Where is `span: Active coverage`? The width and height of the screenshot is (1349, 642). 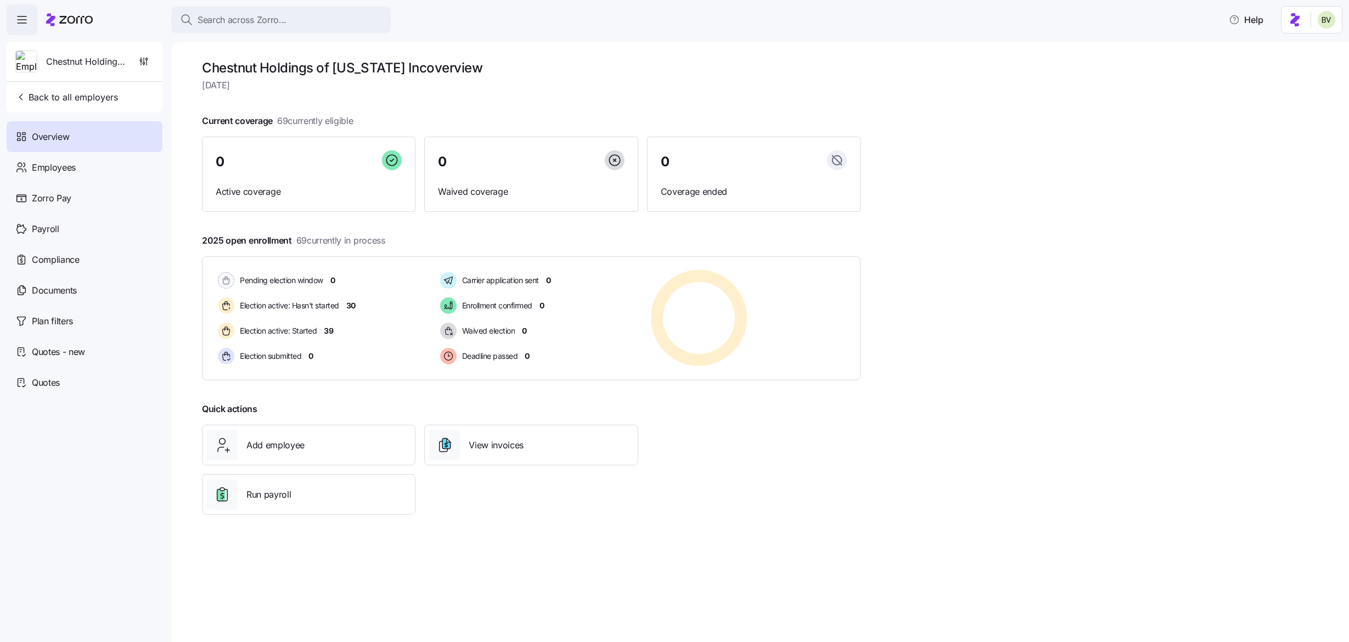
span: Active coverage is located at coordinates (308, 192).